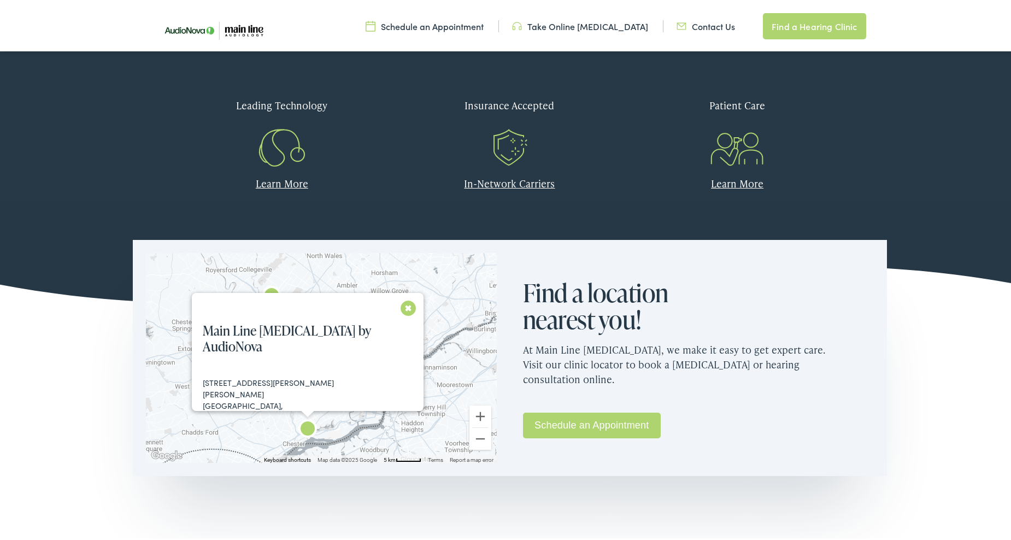 The image size is (1011, 540). What do you see at coordinates (737, 103) in the screenshot?
I see `div: Patient Care` at bounding box center [737, 103].